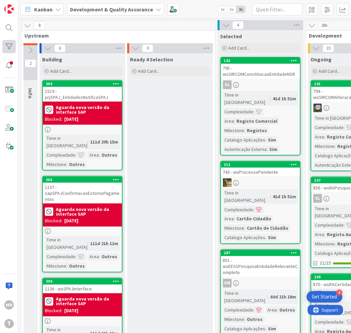  Describe the element at coordinates (9, 324) in the screenshot. I see `div: T` at that location.